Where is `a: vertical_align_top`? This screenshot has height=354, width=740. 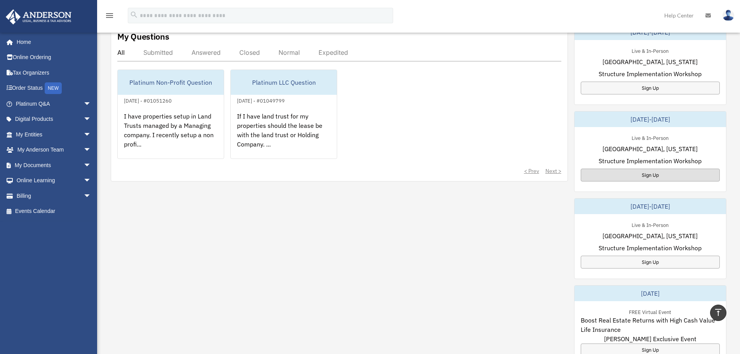 a: vertical_align_top is located at coordinates (719, 313).